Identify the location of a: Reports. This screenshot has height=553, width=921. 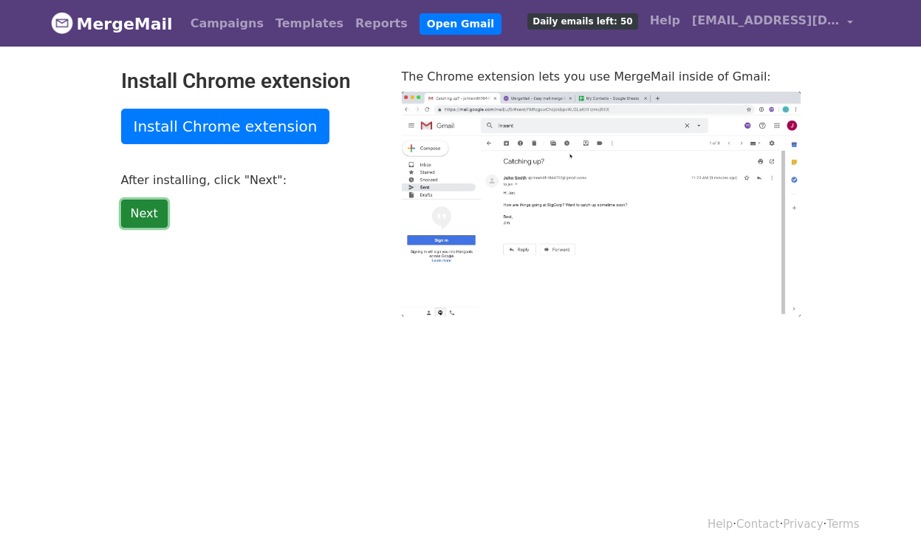
(381, 24).